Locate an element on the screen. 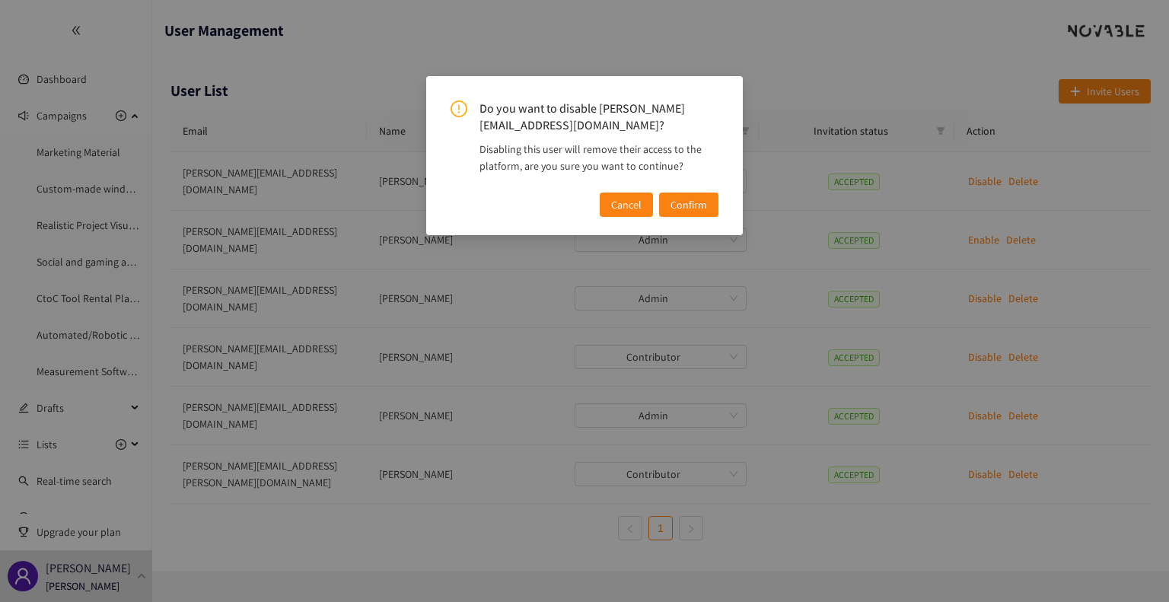  div: Disabling this user will remove their access to the platform, are you sure you want to continue? is located at coordinates (599, 158).